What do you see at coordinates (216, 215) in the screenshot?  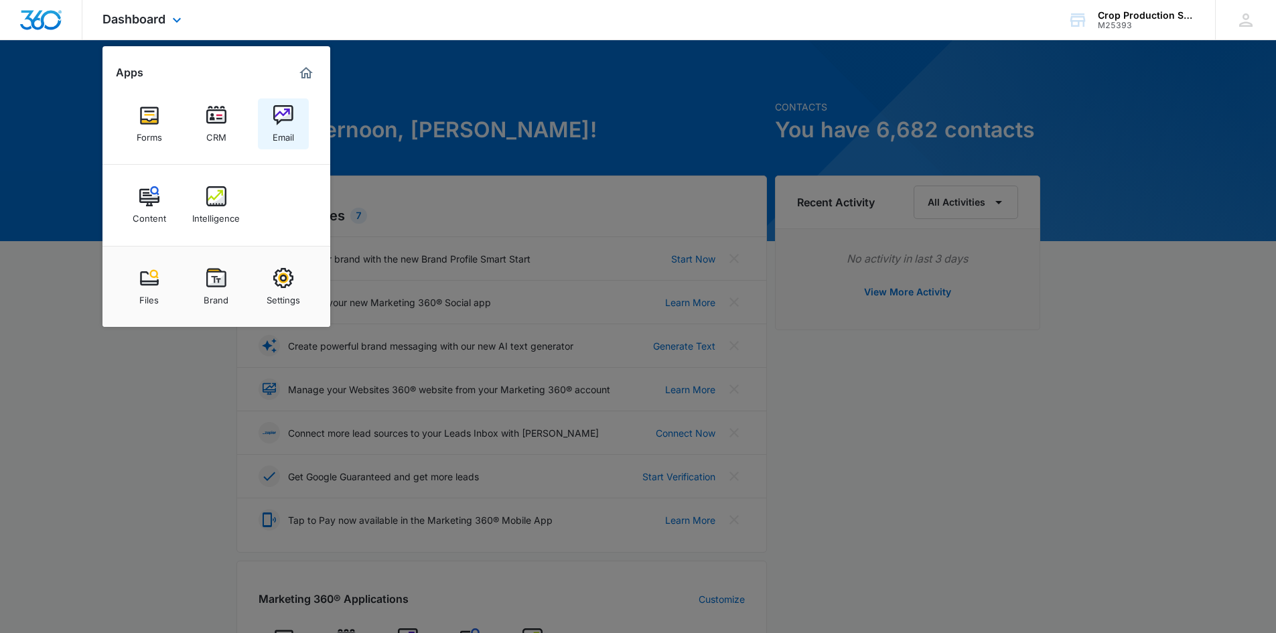 I see `div: Intelligence` at bounding box center [216, 215].